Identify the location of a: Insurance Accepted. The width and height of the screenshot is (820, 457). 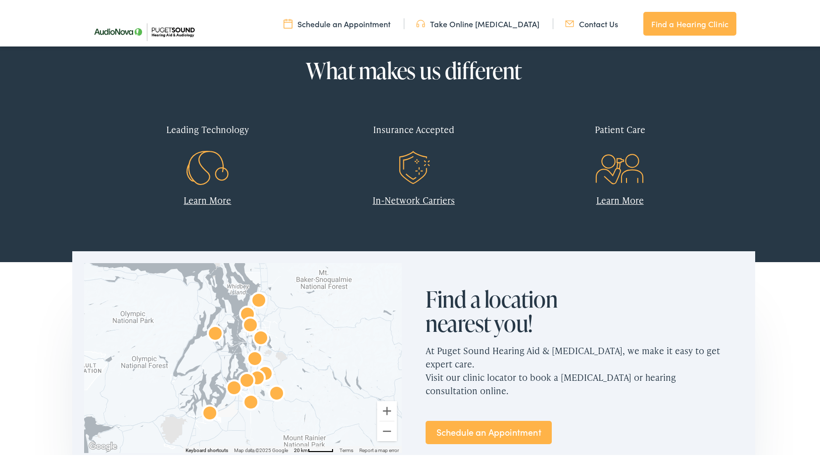
(414, 142).